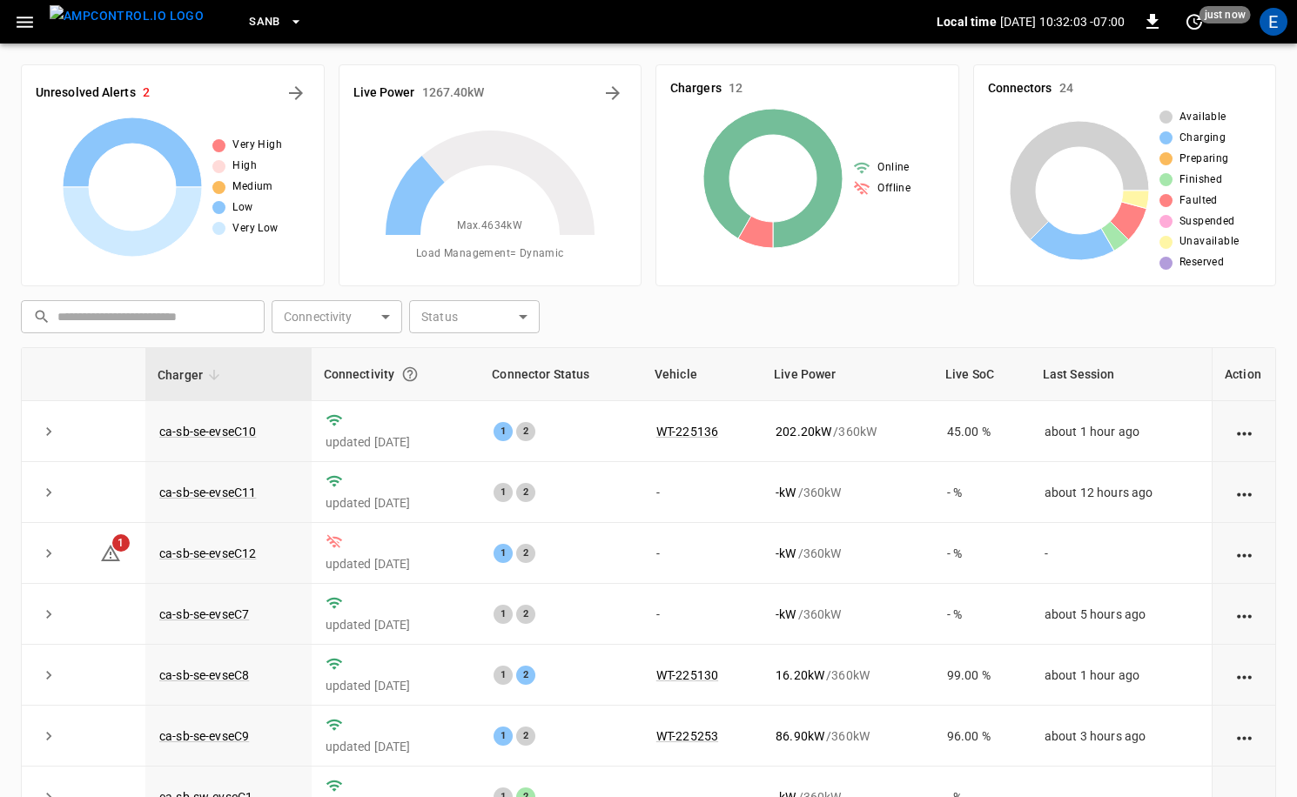 This screenshot has height=797, width=1297. Describe the element at coordinates (695, 89) in the screenshot. I see `h6: Chargers` at that location.